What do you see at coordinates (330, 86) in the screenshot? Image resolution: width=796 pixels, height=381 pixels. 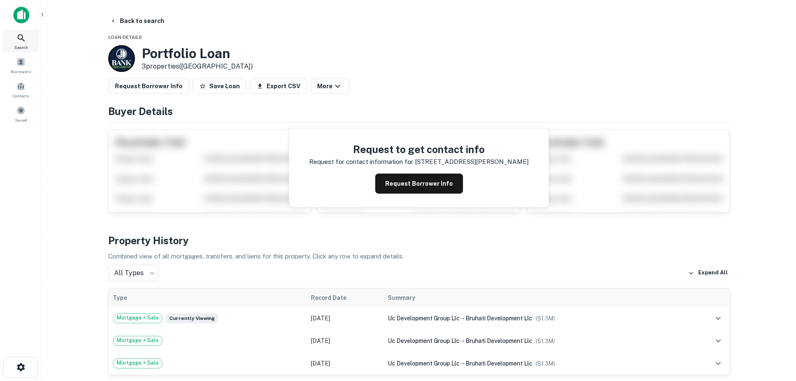 I see `button: More` at bounding box center [330, 86].